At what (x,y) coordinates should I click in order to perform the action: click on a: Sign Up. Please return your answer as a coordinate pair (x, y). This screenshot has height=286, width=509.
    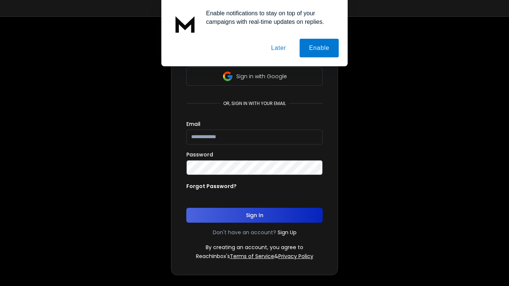
    Looking at the image, I should click on (287, 232).